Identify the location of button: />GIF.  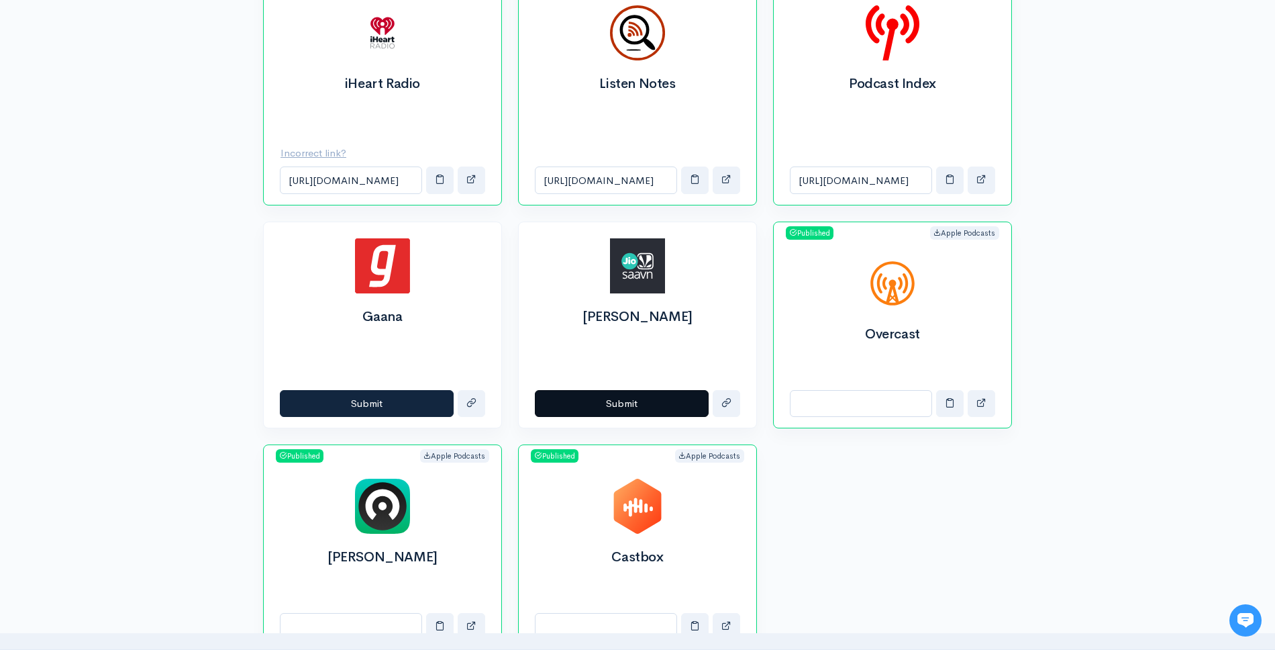
(218, 465).